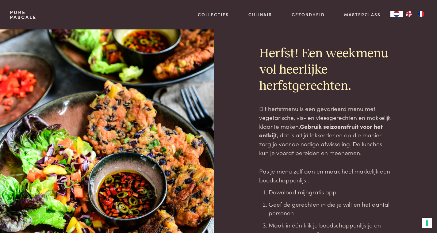 This screenshot has width=437, height=233. Describe the element at coordinates (415, 14) in the screenshot. I see `ul: Language list` at that location.